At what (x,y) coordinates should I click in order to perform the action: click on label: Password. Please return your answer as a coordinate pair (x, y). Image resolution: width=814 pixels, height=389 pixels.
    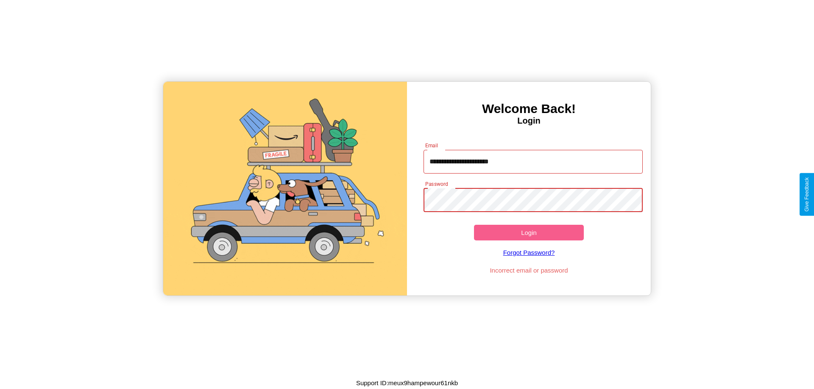
    Looking at the image, I should click on (436, 184).